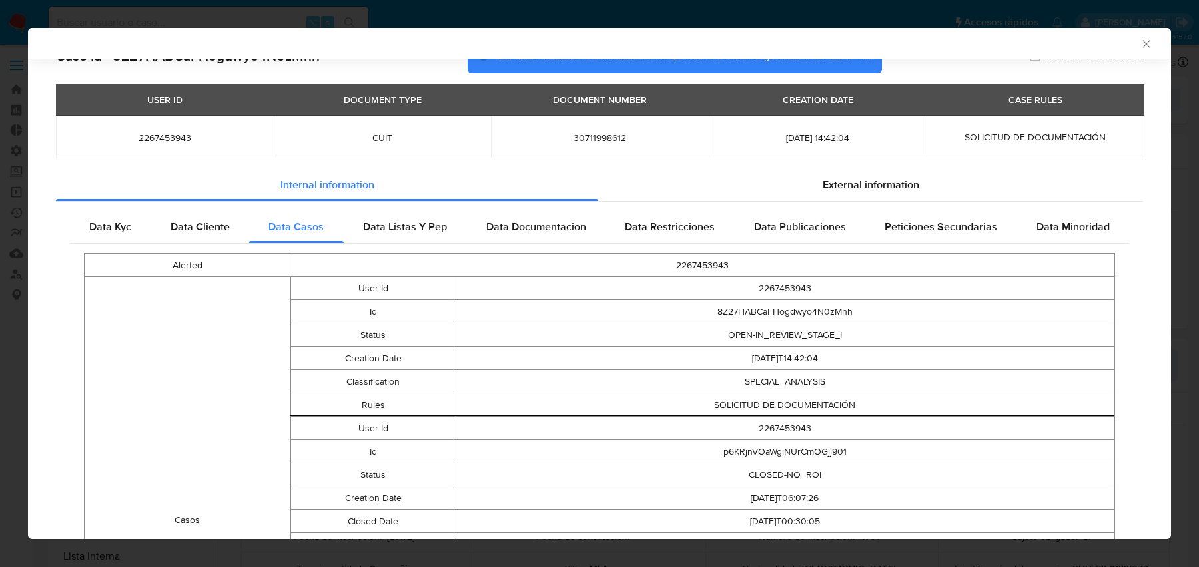  Describe the element at coordinates (784, 382) in the screenshot. I see `td: SPECIAL_ANALYSIS` at that location.